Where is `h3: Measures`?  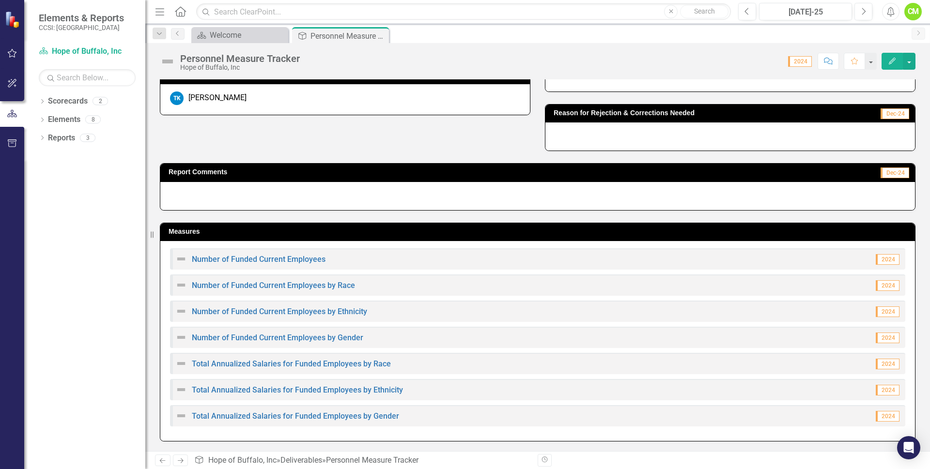
h3: Measures is located at coordinates (539, 231).